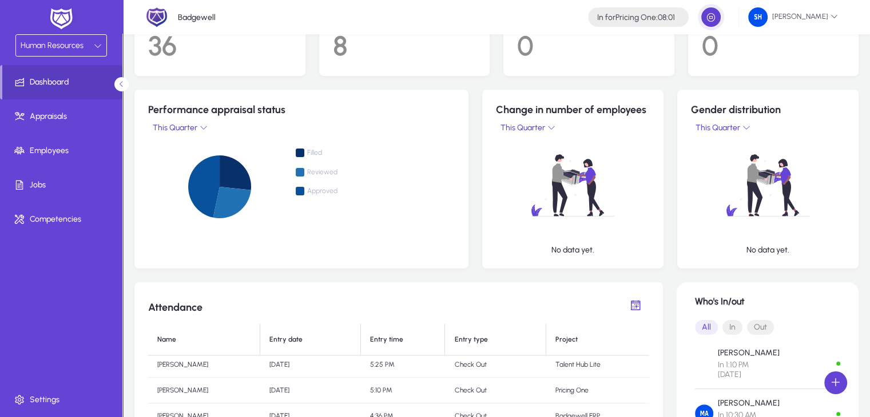  I want to click on h1: Who's In/out, so click(767, 301).